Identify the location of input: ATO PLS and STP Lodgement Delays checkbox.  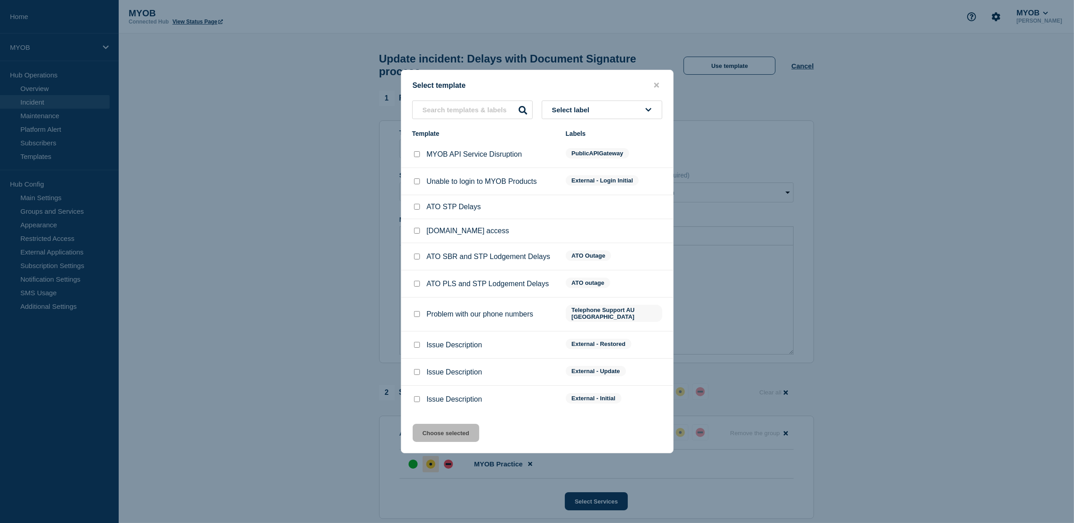
(417, 284).